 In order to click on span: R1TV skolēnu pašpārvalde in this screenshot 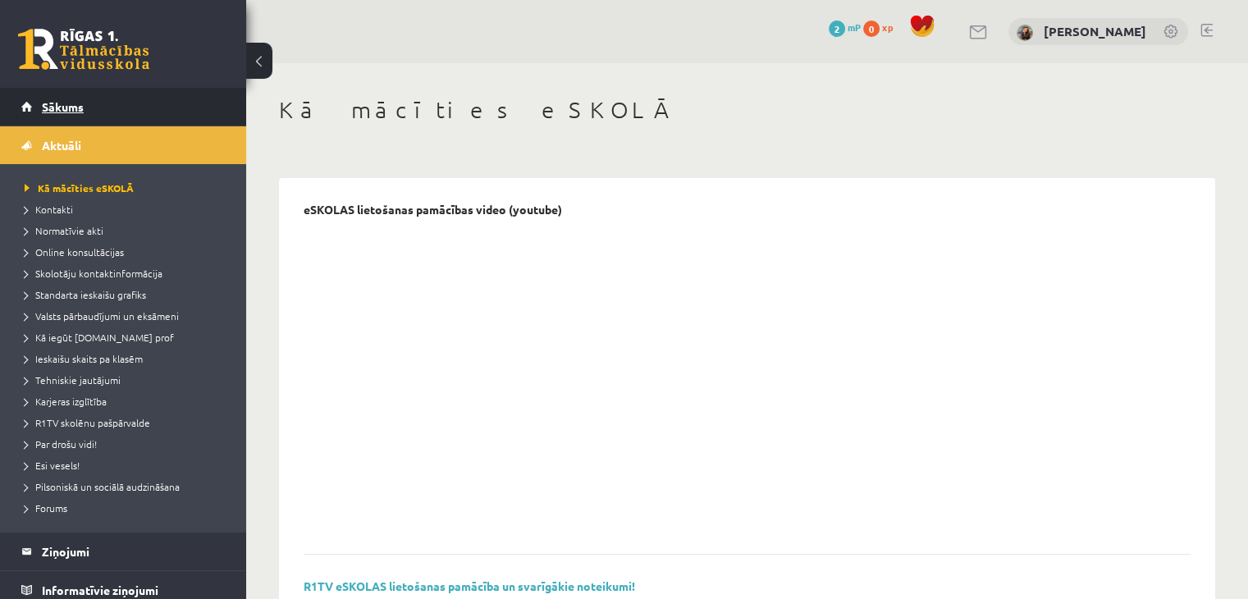, I will do `click(87, 423)`.